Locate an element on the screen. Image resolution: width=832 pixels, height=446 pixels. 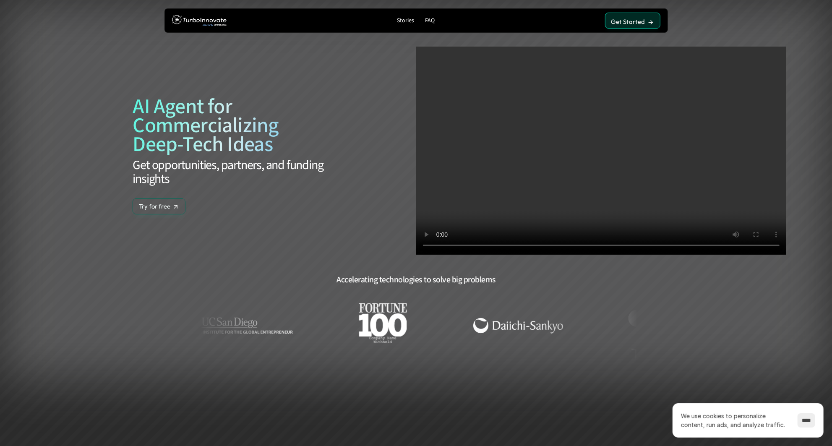
p: Stories is located at coordinates (406, 21).